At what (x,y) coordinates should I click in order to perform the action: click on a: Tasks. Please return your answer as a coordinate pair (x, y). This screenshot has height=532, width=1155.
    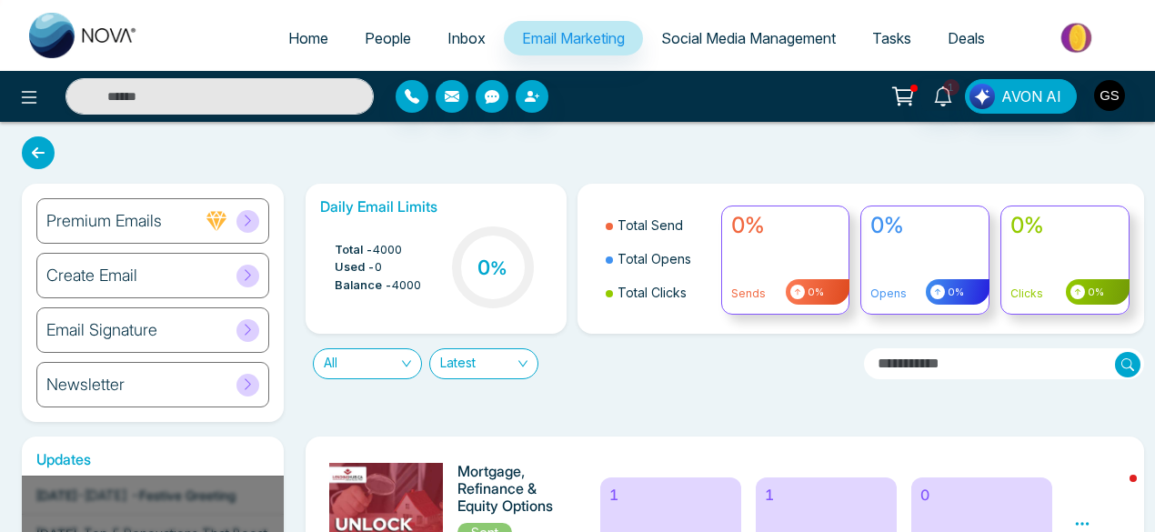
    Looking at the image, I should click on (891, 38).